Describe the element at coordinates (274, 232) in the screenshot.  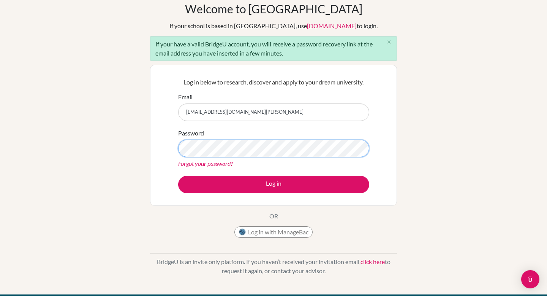
I see `button: Log in with ManageBac` at that location.